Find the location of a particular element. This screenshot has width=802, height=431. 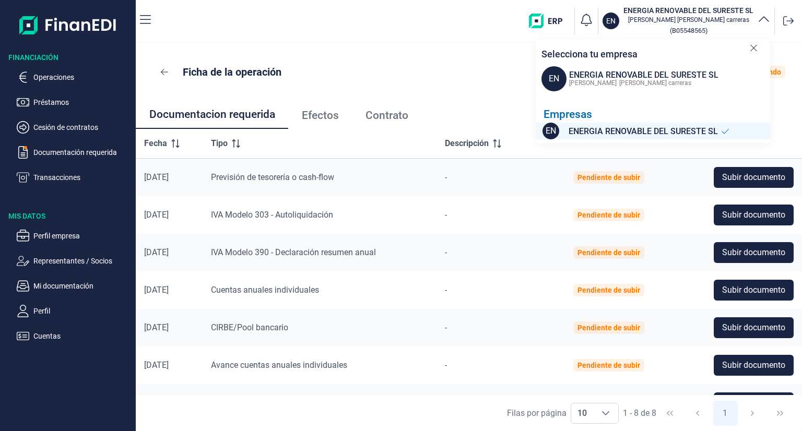

button: Documentación requerida is located at coordinates (74, 152).